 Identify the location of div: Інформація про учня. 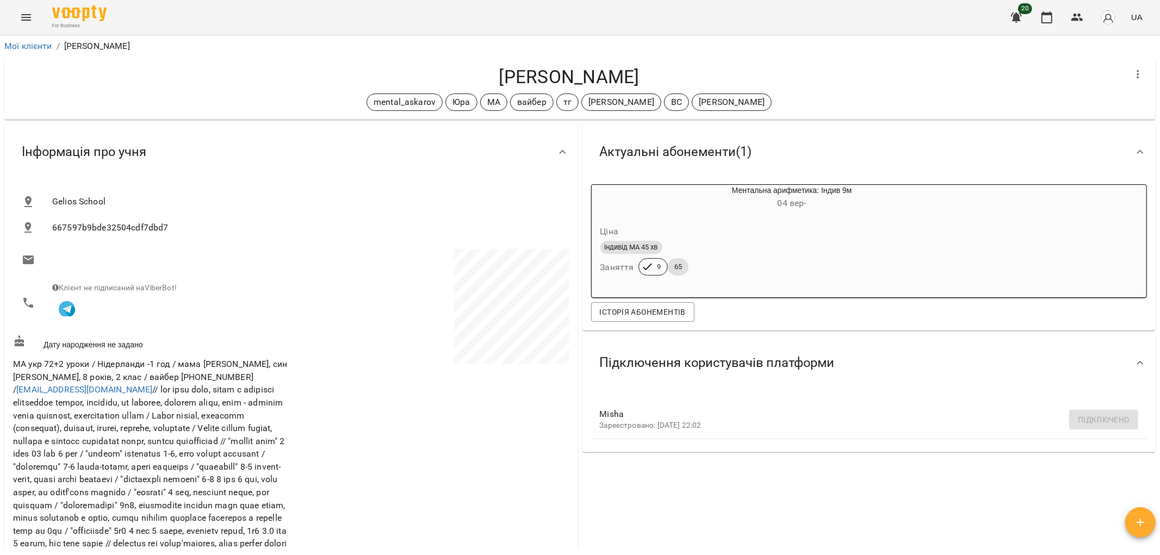
(291, 152).